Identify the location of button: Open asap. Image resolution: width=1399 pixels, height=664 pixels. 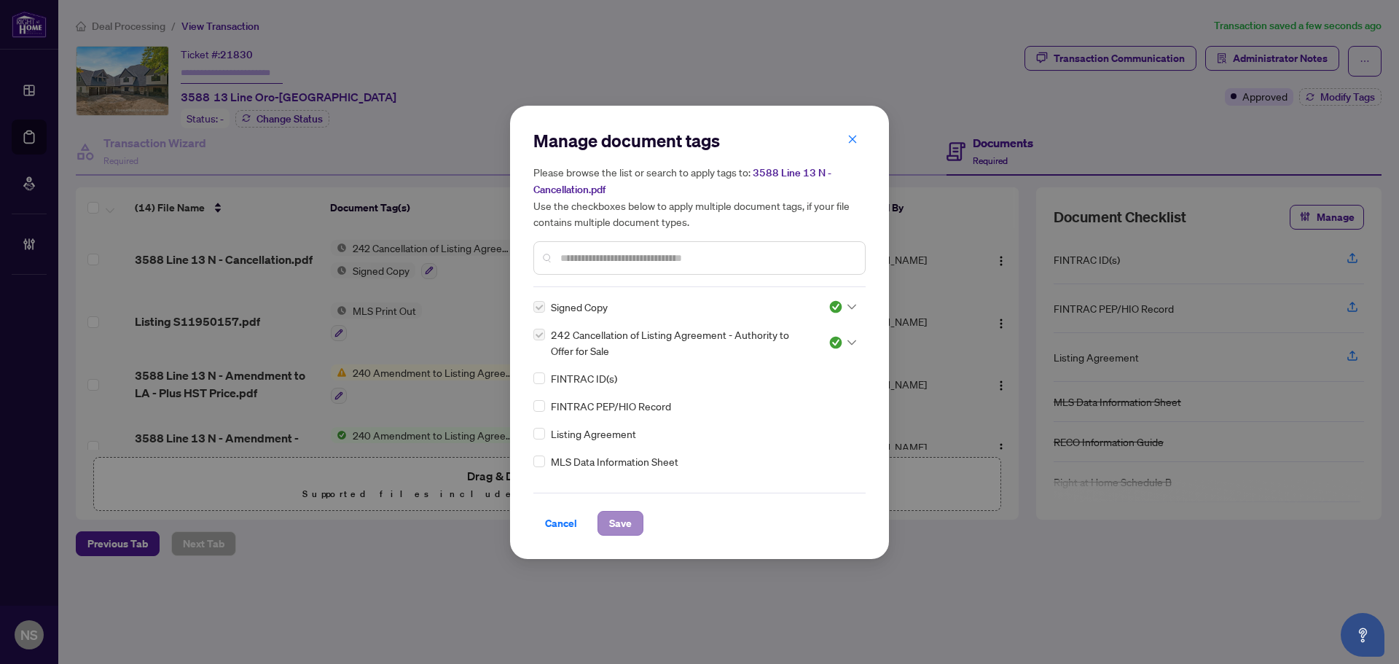
(1362, 635).